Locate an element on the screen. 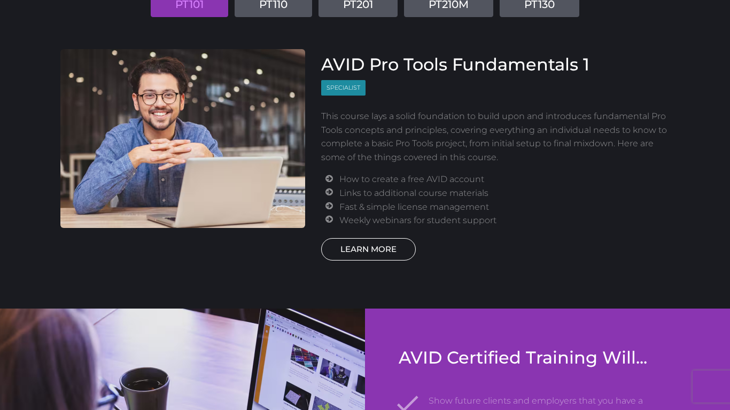 The image size is (730, 410). span: Specialist is located at coordinates (343, 88).